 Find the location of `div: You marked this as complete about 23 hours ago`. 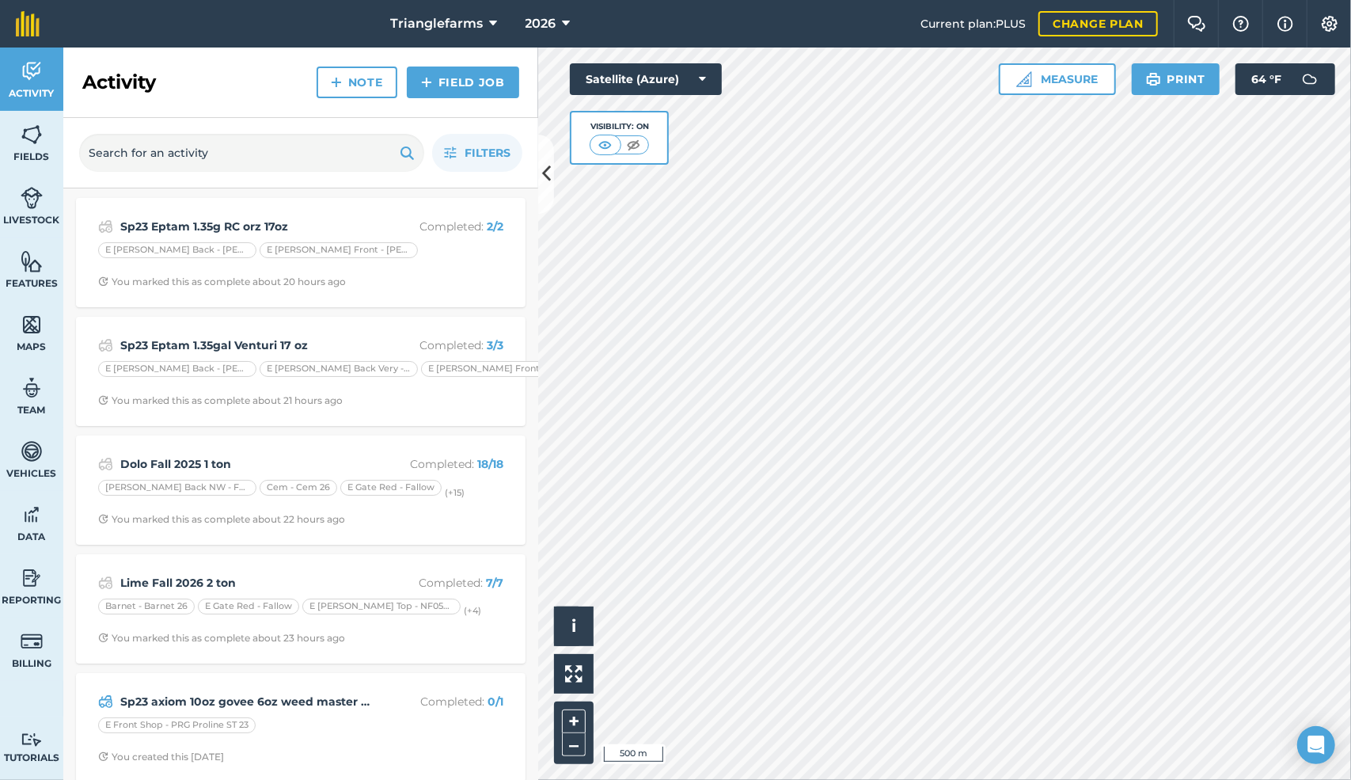

div: You marked this as complete about 23 hours ago is located at coordinates (222, 638).